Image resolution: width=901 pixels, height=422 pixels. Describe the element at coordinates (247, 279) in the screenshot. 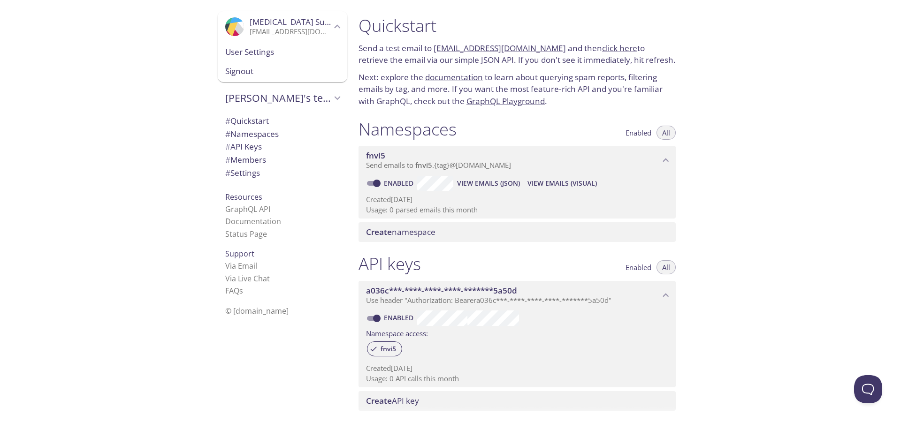

I see `a: Via Live Chat` at that location.